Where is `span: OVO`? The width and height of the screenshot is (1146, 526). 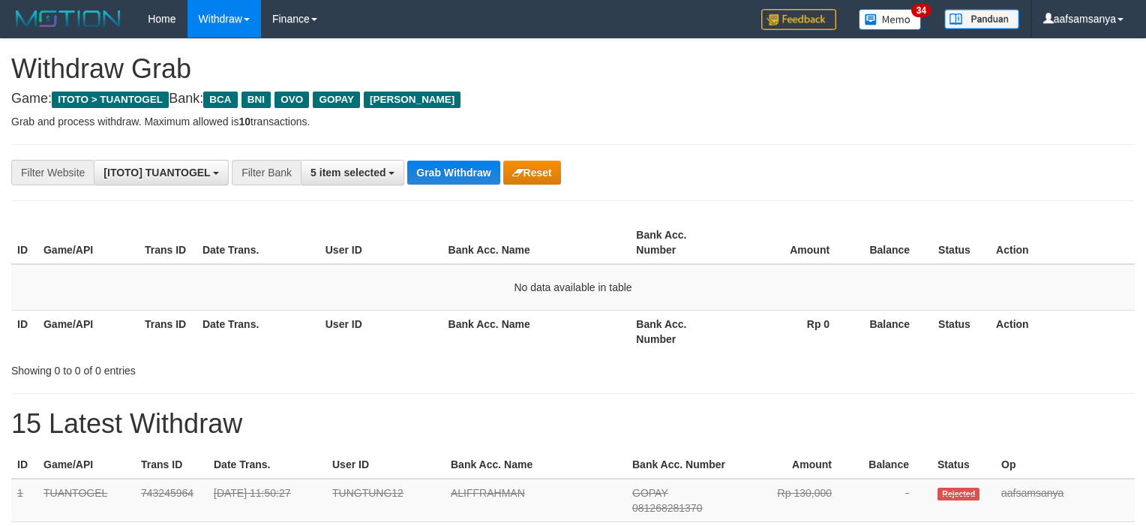
span: OVO is located at coordinates (292, 100).